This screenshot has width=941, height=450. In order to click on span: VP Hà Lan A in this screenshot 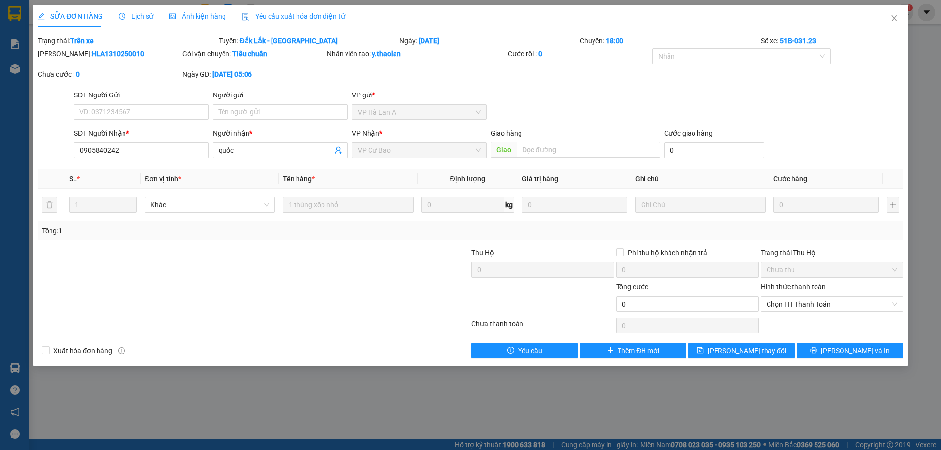, I will do `click(419, 112)`.